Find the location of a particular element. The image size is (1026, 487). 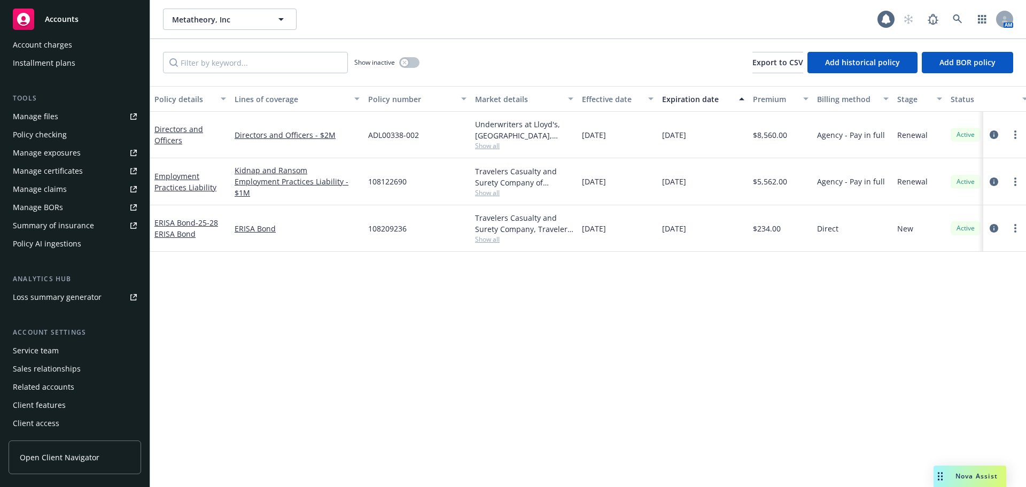

button: Nova Assist is located at coordinates (970, 476).